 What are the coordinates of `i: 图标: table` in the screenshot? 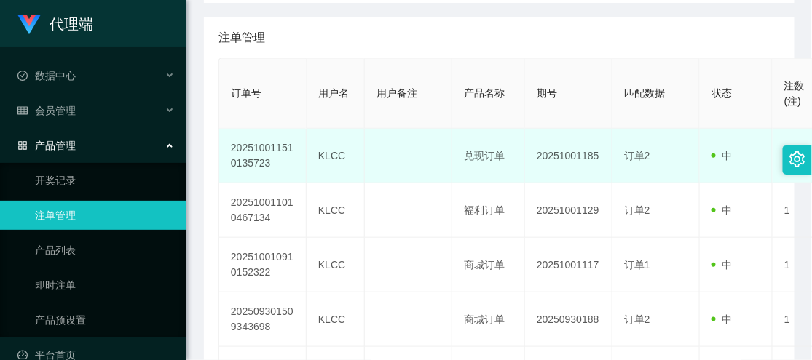 It's located at (23, 111).